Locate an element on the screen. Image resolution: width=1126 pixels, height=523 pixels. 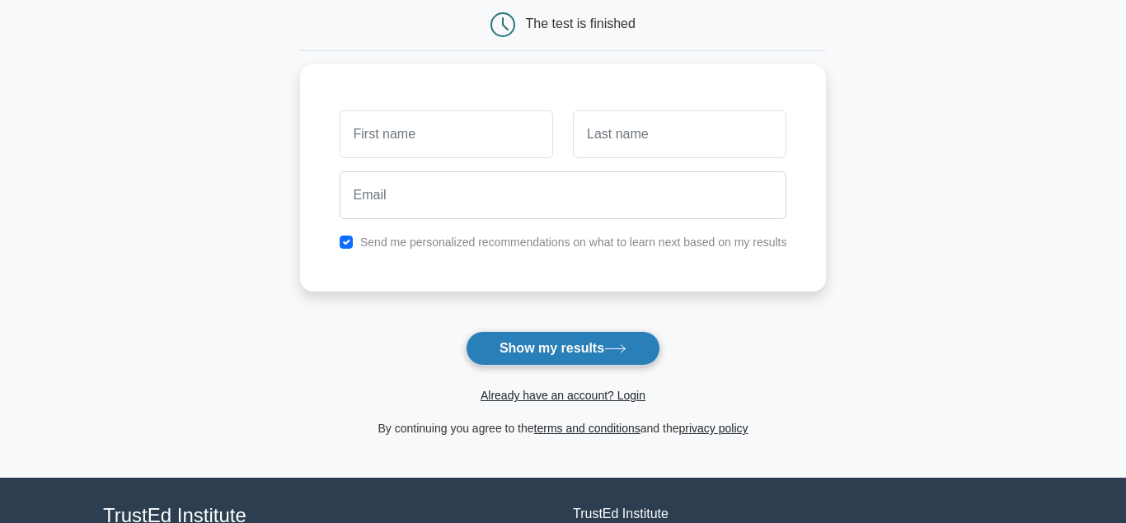
a: terms and conditions is located at coordinates (587, 429).